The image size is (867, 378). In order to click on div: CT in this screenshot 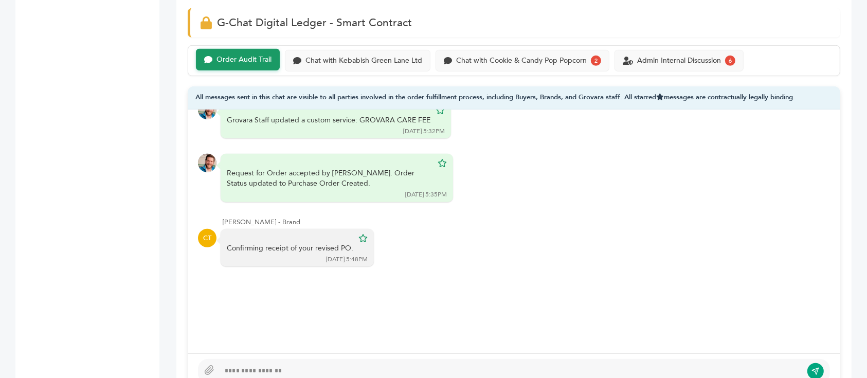, I will do `click(207, 238)`.